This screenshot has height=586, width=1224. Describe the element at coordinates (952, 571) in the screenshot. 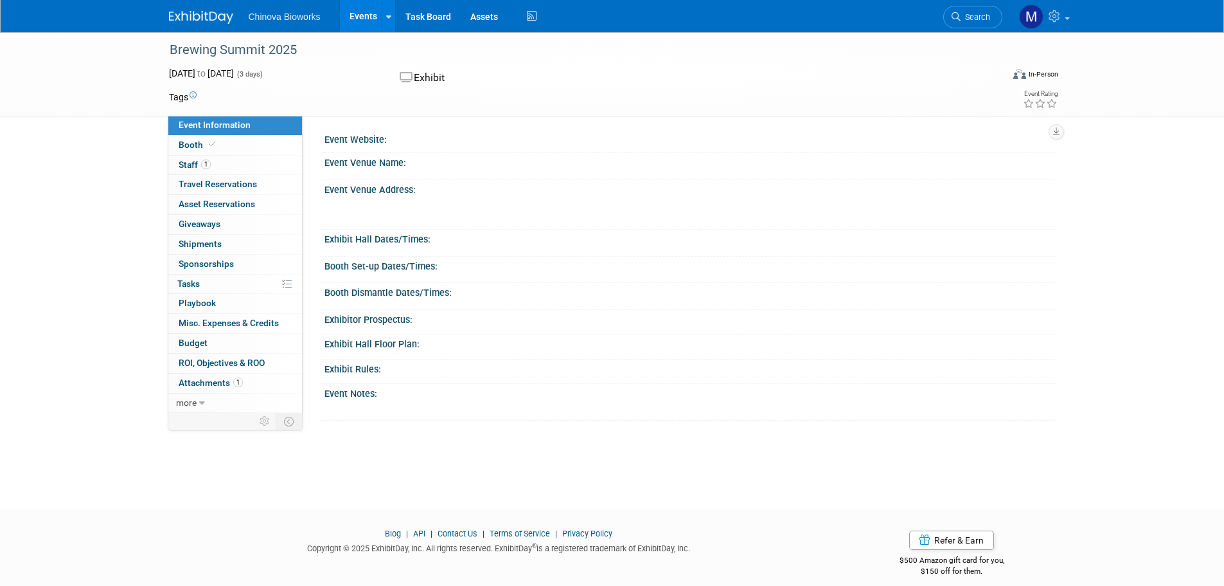

I see `div: $150 off for them.` at that location.